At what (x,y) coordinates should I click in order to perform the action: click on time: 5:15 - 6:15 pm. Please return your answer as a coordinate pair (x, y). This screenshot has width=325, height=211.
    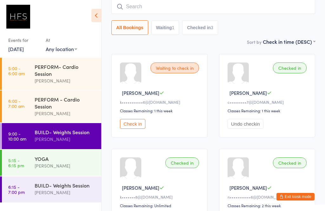
    Looking at the image, I should click on (16, 163).